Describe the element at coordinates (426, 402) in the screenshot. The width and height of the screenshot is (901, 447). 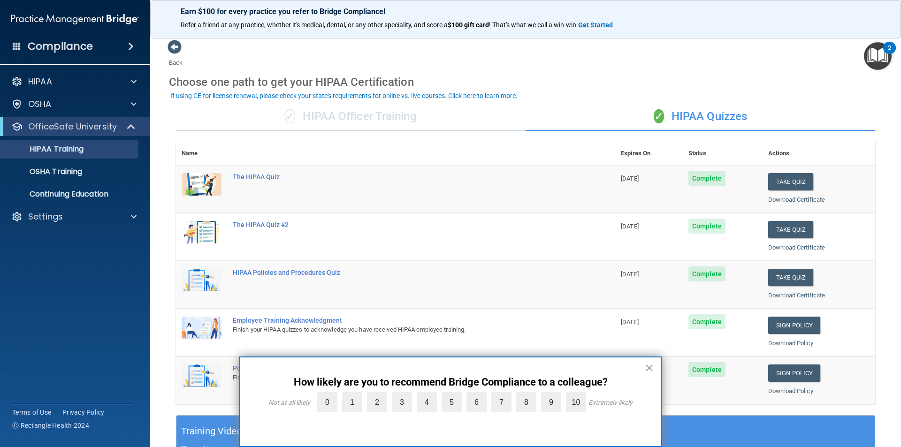
I see `label: 4` at that location.